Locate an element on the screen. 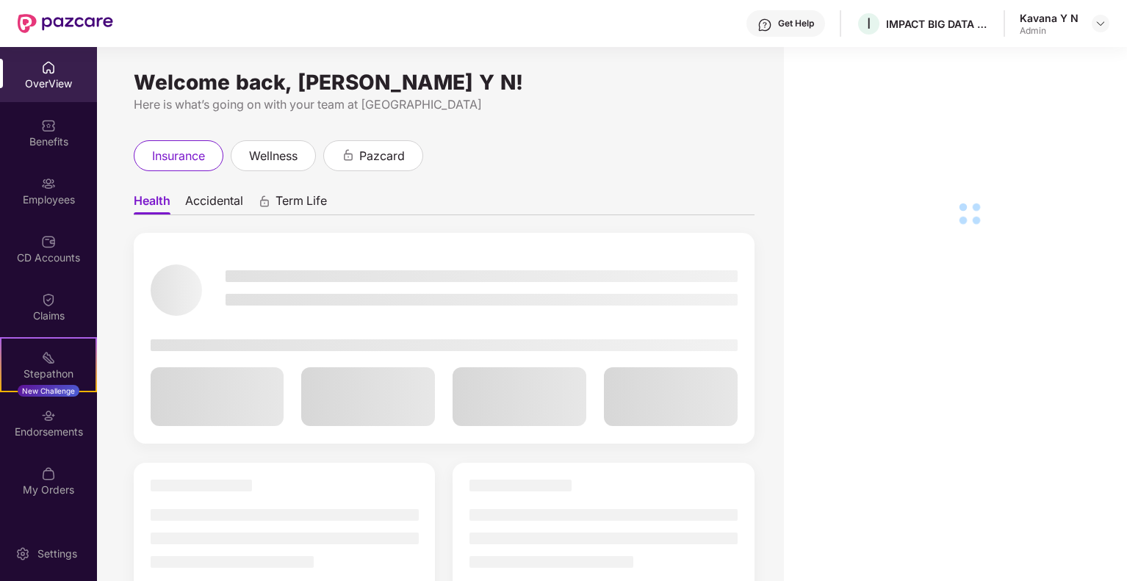 Image resolution: width=1127 pixels, height=581 pixels. img: svg+xml;base64,PHN2ZyBpZD0iRW5kb3JzZW1lbnRzIiB4bWxucz0iaHR0cDovL3d3dy53My5vcmcvMjAwMC9zdmciIHdpZH... is located at coordinates (48, 416).